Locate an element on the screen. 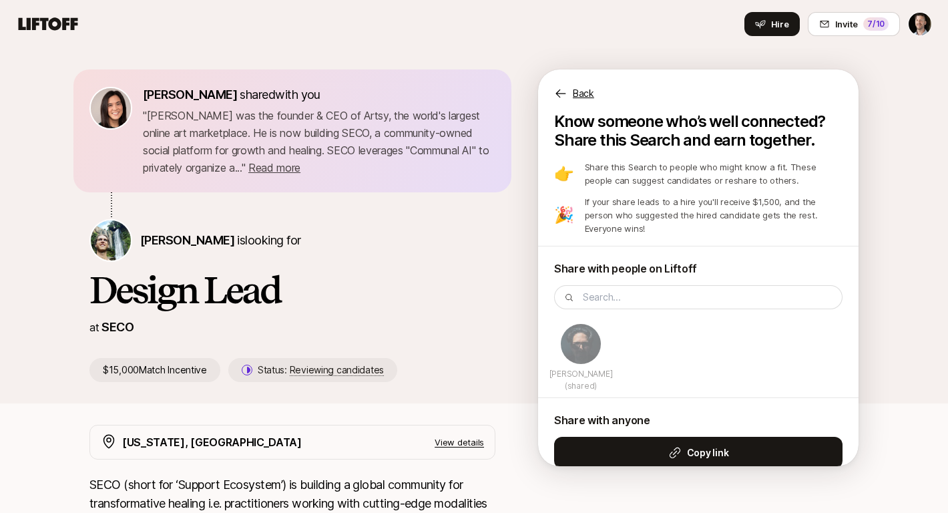 This screenshot has width=948, height=513. p: is looking for is located at coordinates (220, 240).